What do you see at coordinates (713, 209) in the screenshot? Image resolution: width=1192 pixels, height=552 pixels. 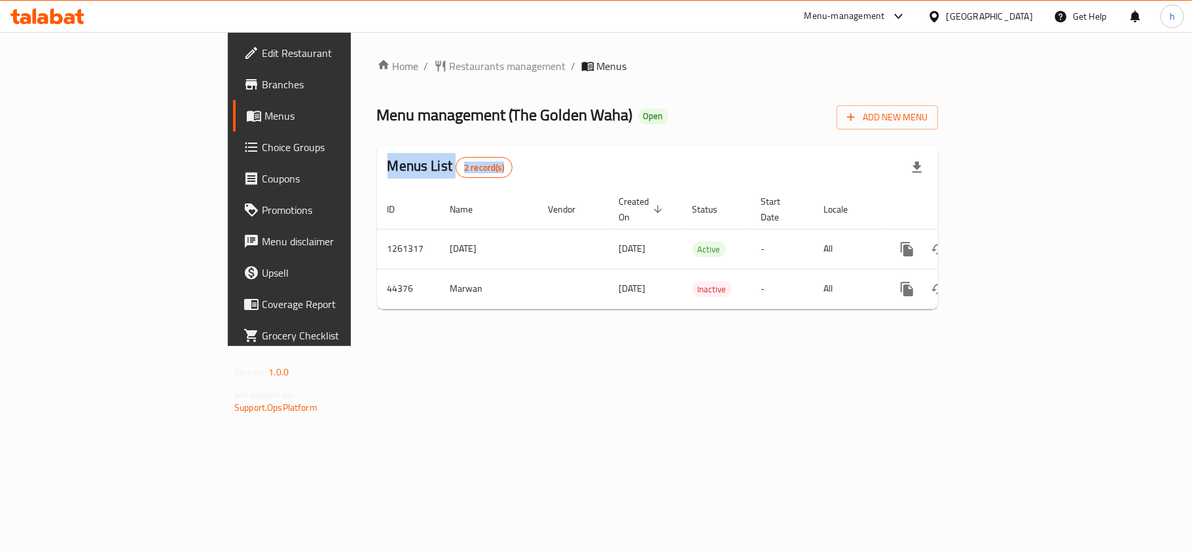 I see `span: Status` at bounding box center [713, 209].